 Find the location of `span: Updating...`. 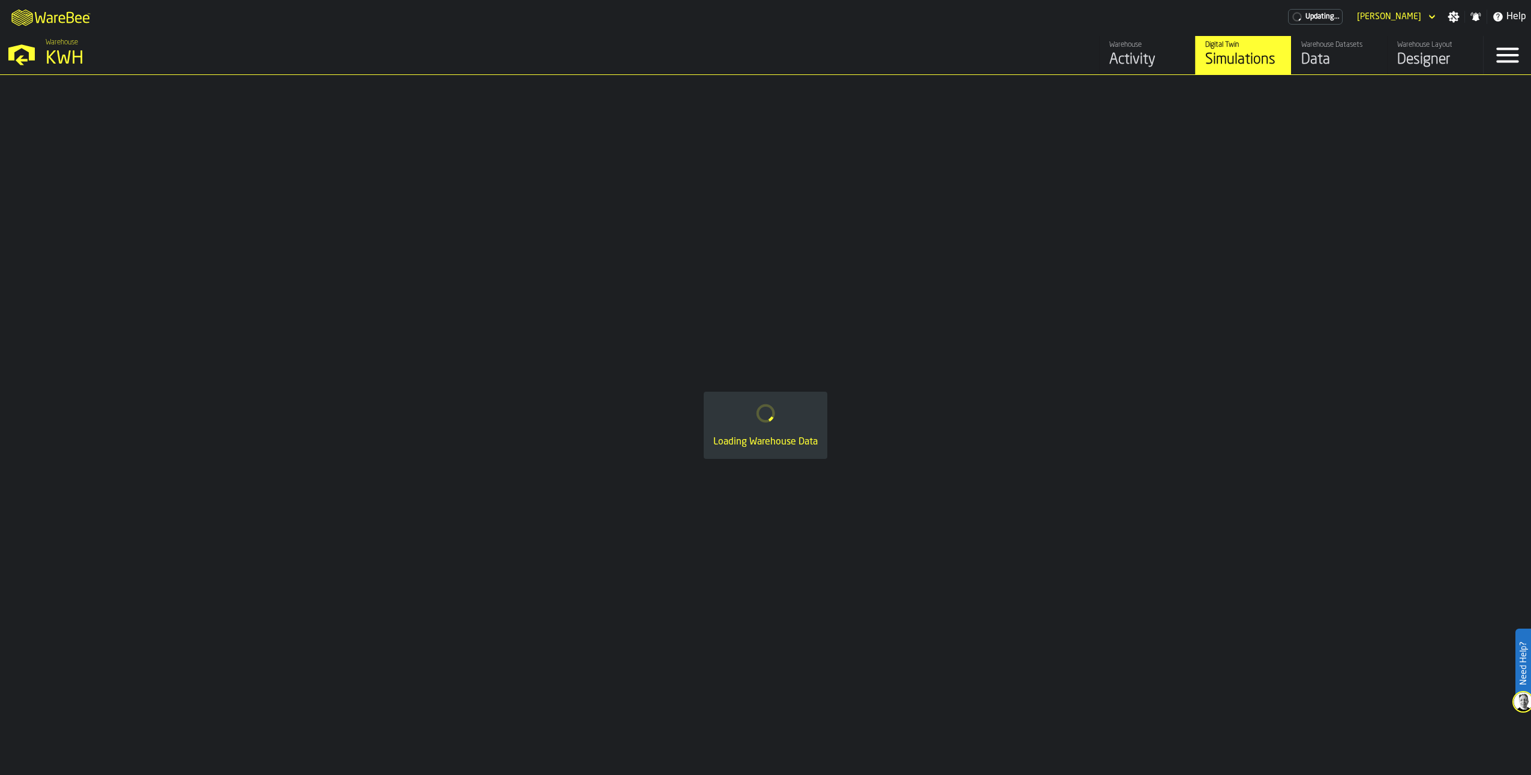

span: Updating... is located at coordinates (1323, 17).